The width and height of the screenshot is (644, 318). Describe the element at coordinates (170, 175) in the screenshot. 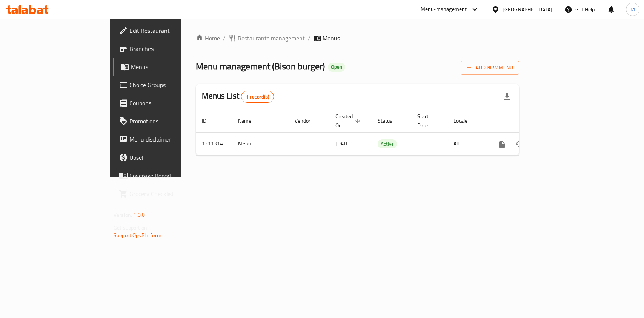

I see `span: Coverage Report` at that location.